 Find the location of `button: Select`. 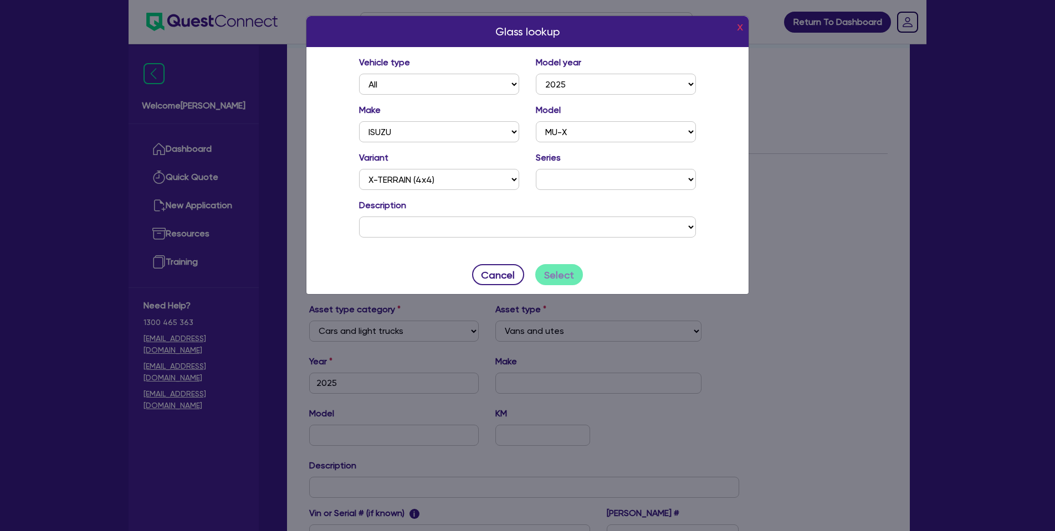

button: Select is located at coordinates (559, 275).